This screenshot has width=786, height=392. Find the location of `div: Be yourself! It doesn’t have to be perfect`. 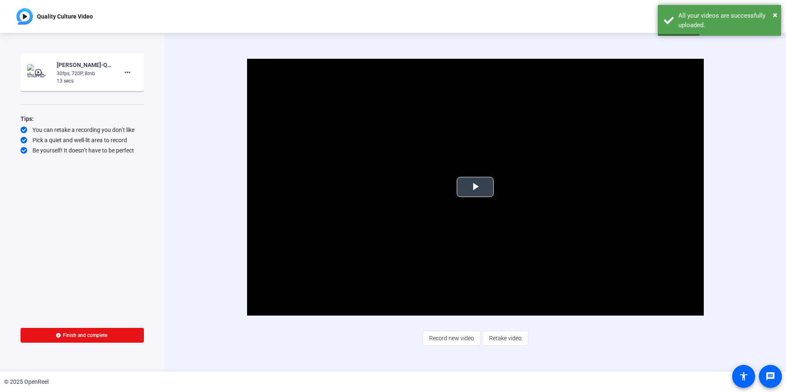

div: Be yourself! It doesn’t have to be perfect is located at coordinates (82, 150).